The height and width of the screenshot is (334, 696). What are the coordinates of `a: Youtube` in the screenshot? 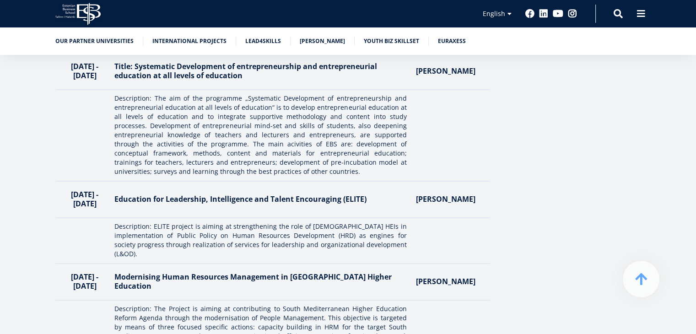 It's located at (558, 14).